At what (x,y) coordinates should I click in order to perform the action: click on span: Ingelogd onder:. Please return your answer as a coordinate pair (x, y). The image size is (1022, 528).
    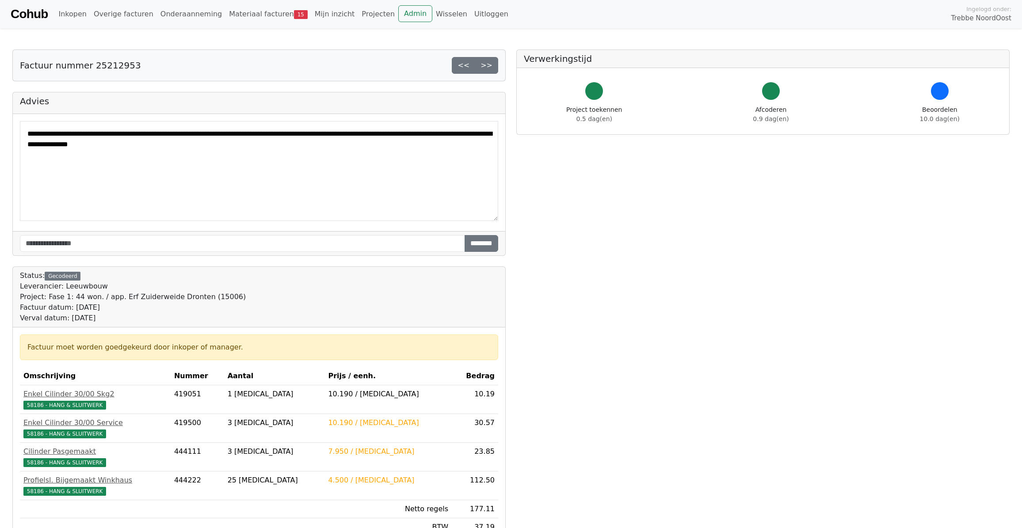
    Looking at the image, I should click on (989, 9).